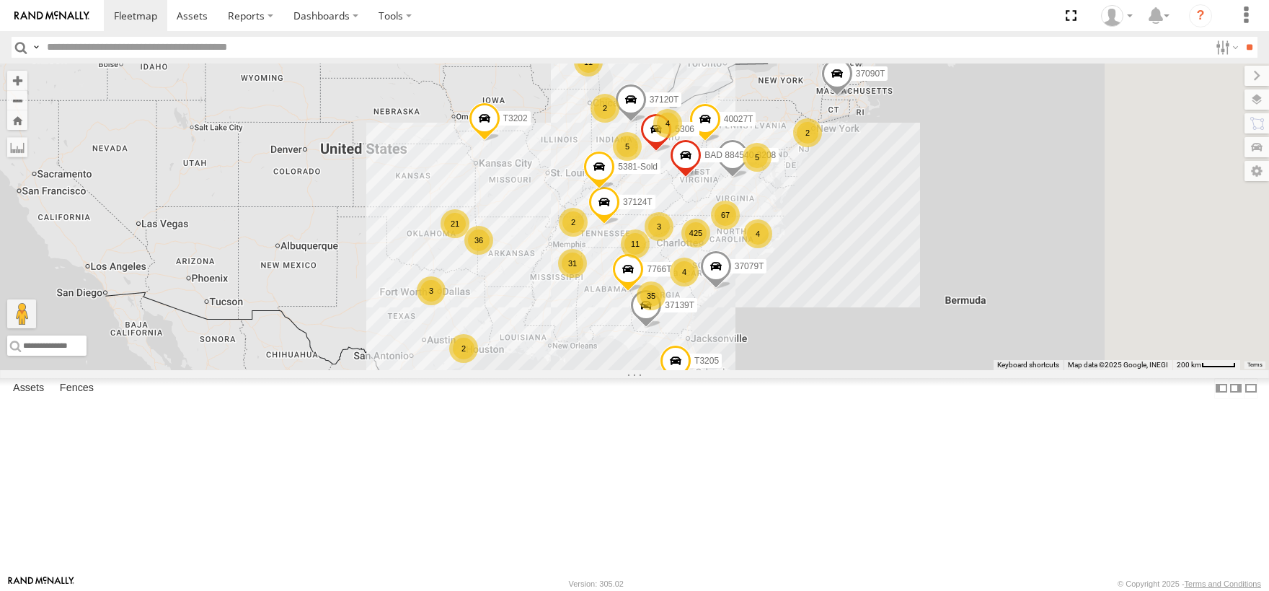 The width and height of the screenshot is (1269, 591). What do you see at coordinates (696, 233) in the screenshot?
I see `div: 425` at bounding box center [696, 233].